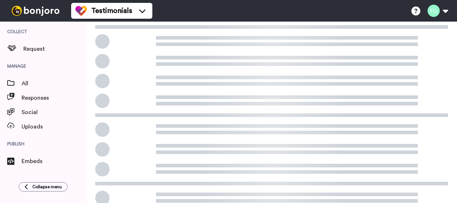  Describe the element at coordinates (54, 161) in the screenshot. I see `span: Embeds` at that location.